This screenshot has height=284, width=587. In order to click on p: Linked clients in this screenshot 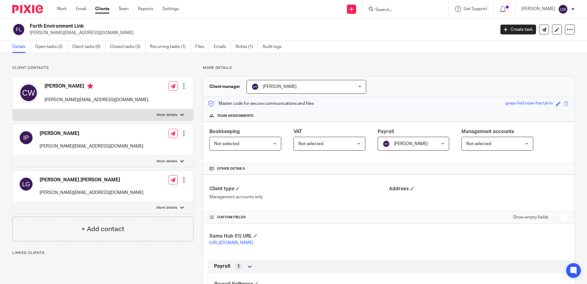, I will do `click(103, 253)`.